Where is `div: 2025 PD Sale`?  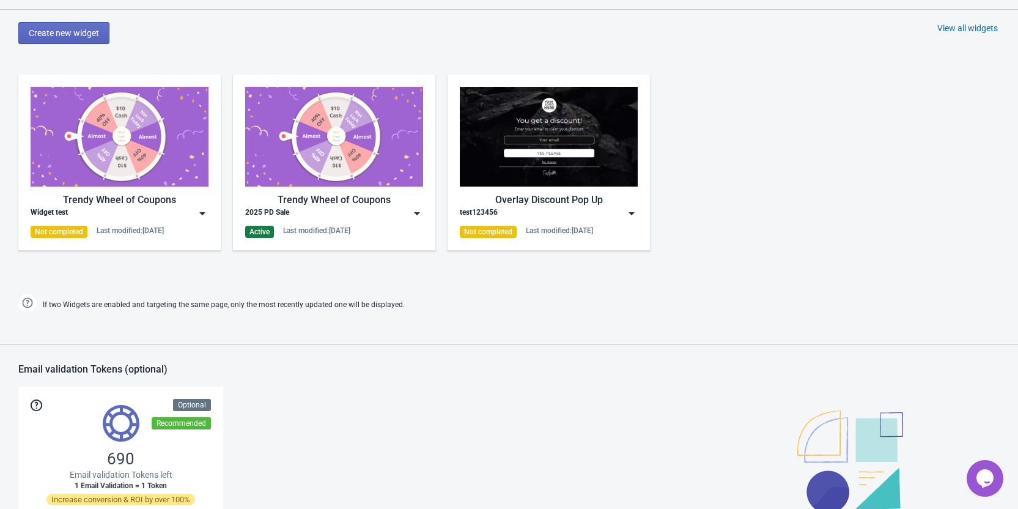 div: 2025 PD Sale is located at coordinates (267, 213).